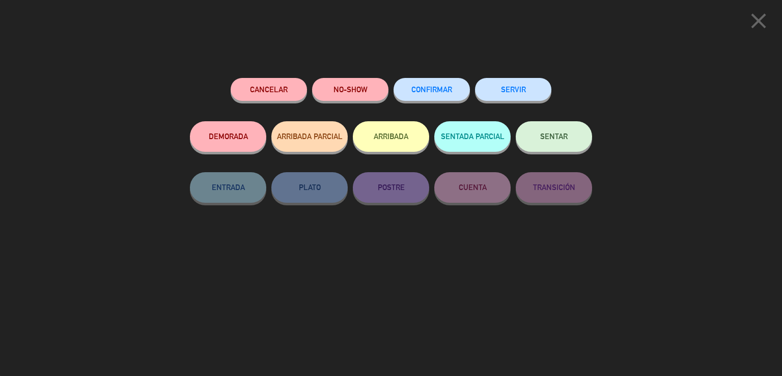 Image resolution: width=782 pixels, height=376 pixels. Describe the element at coordinates (228, 187) in the screenshot. I see `button: ENTRADA` at that location.